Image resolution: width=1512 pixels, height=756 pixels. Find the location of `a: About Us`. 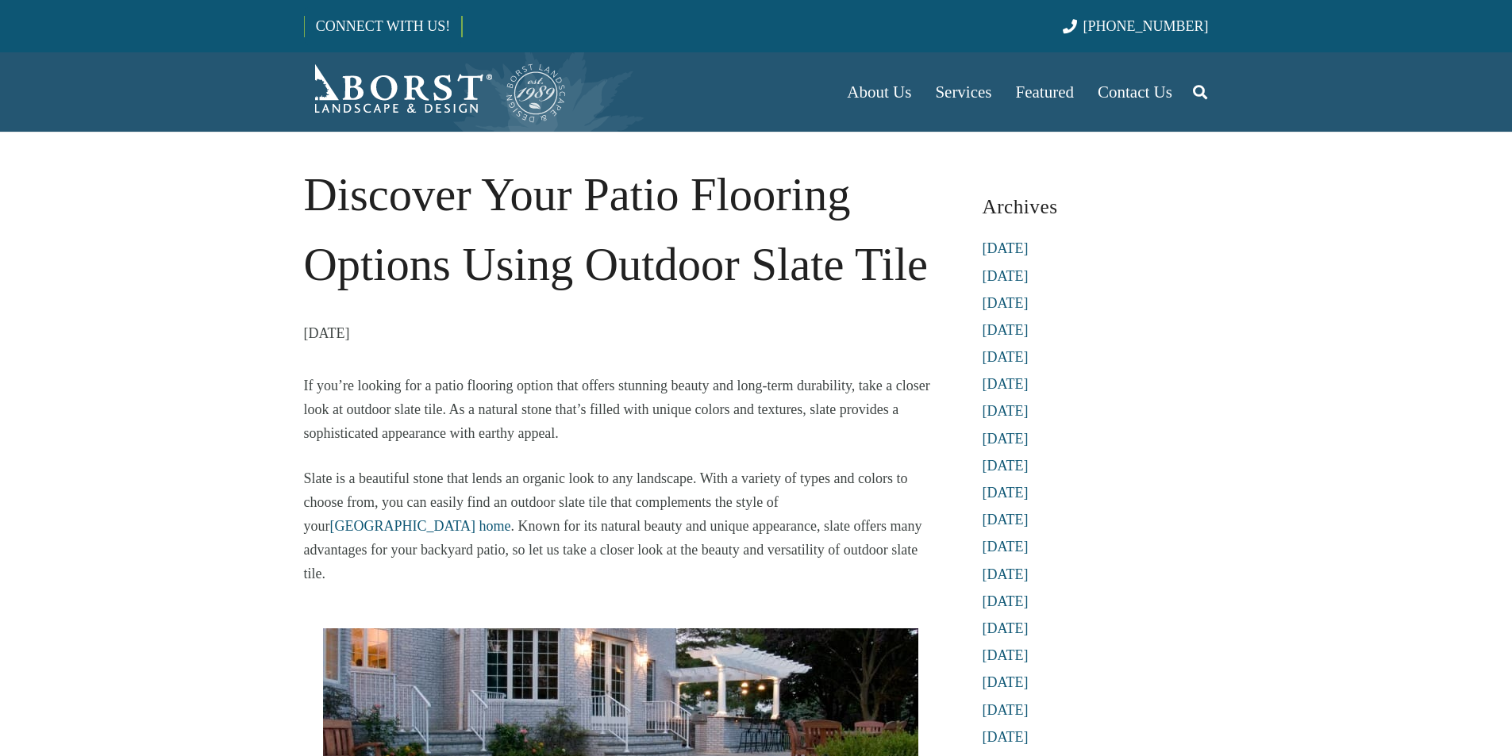

a: About Us is located at coordinates (879, 92).